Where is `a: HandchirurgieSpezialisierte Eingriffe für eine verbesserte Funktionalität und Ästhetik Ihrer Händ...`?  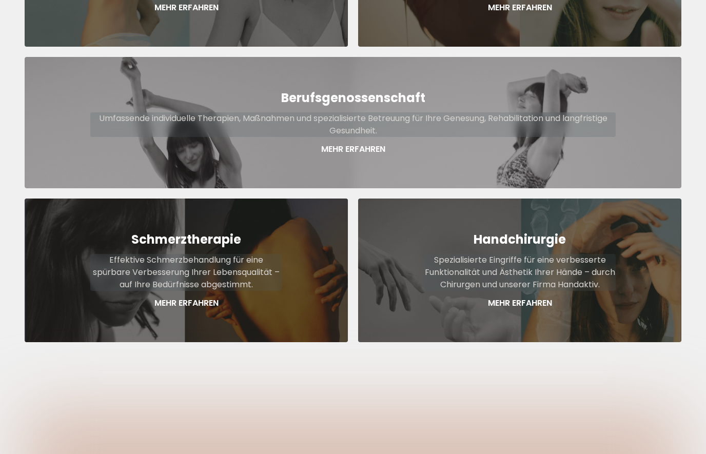
a: HandchirurgieSpezialisierte Eingriffe für eine verbesserte Funktionalität und Ästhetik Ihrer Händ... is located at coordinates (520, 271).